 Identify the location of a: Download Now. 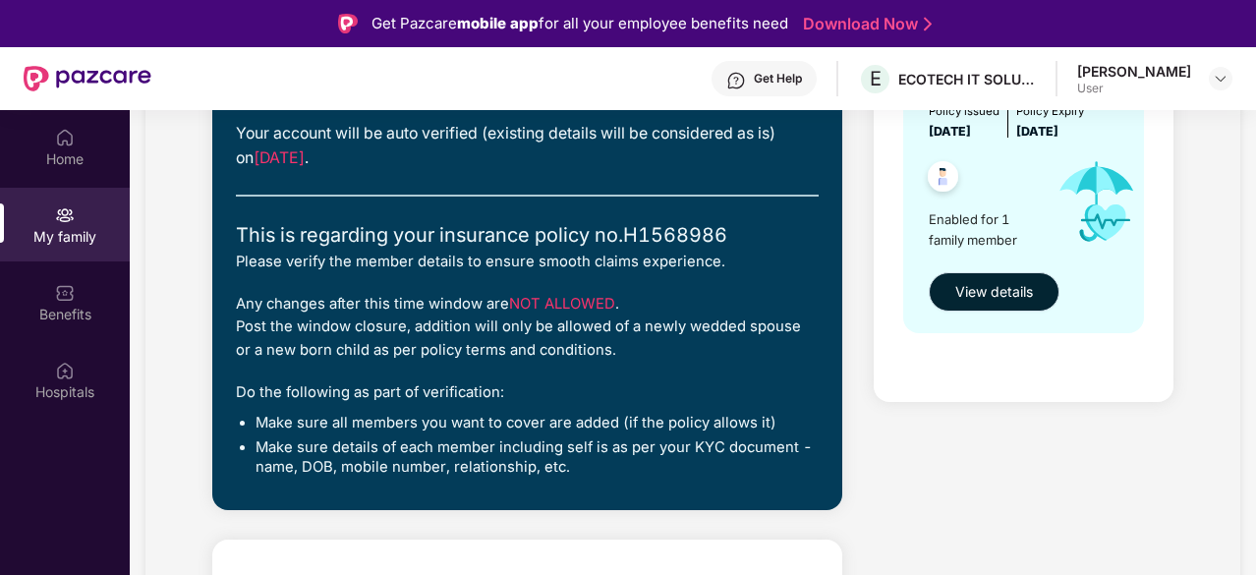
(864, 24).